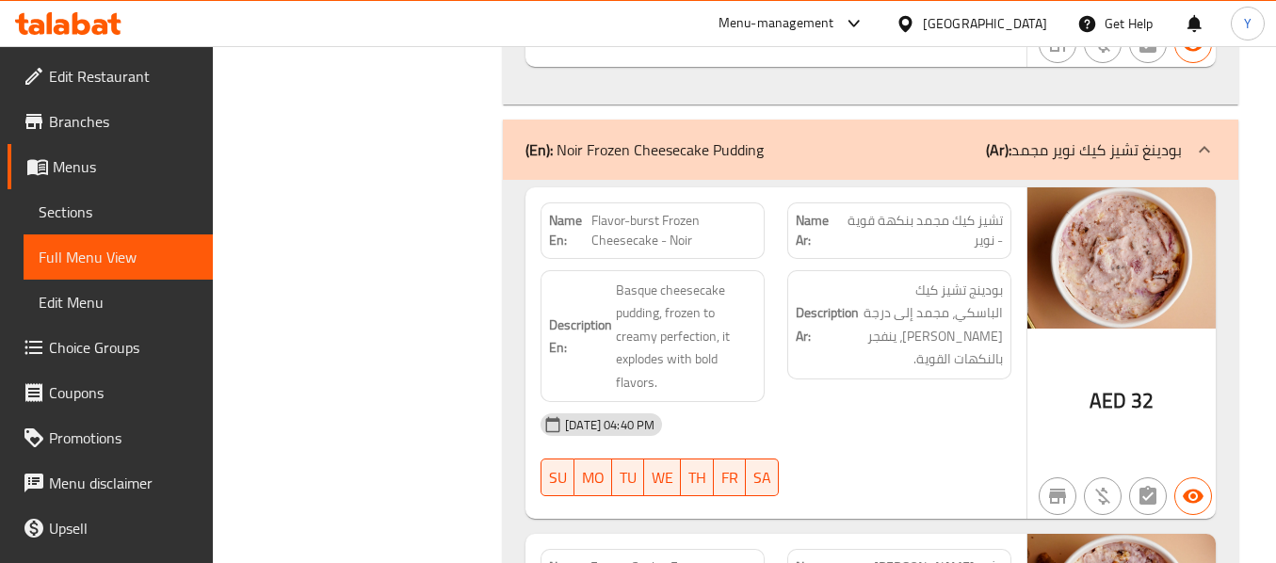 This screenshot has width=1276, height=563. What do you see at coordinates (118, 302) in the screenshot?
I see `a: Edit Menu` at bounding box center [118, 302].